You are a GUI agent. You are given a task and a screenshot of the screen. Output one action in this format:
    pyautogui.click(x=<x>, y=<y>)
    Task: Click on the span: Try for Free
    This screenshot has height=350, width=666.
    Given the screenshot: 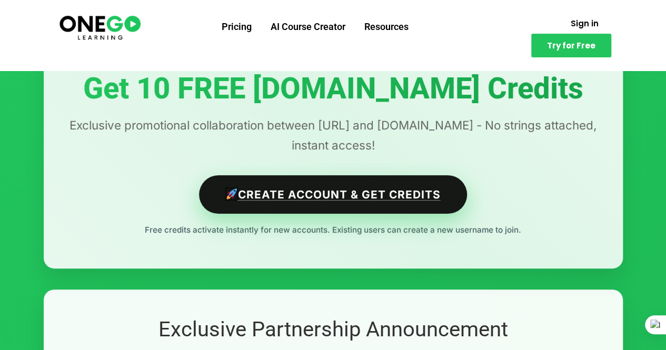 What is the action you would take?
    pyautogui.click(x=571, y=45)
    